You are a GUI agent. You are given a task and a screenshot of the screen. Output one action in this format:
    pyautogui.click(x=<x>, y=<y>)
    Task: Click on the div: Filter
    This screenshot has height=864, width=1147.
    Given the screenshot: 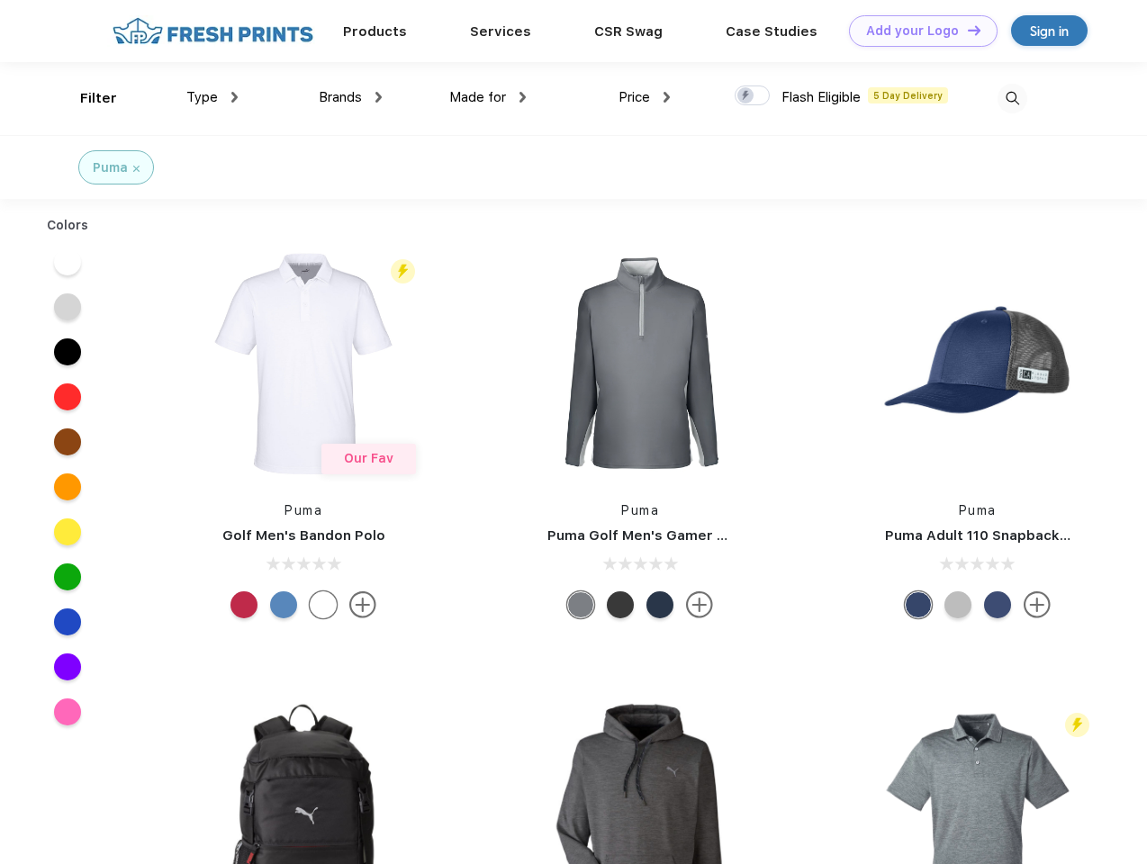 What is the action you would take?
    pyautogui.click(x=98, y=98)
    